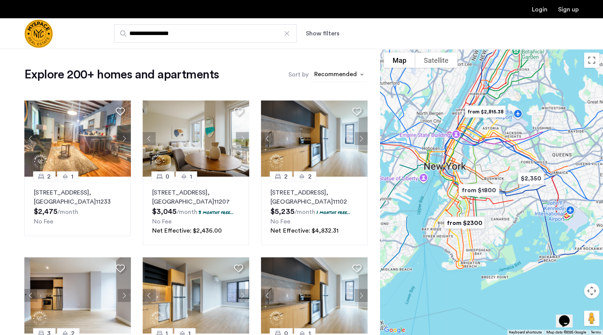  What do you see at coordinates (78, 138) in the screenshot?
I see `img: 1997_638660674255189691.jpeg` at bounding box center [78, 138].